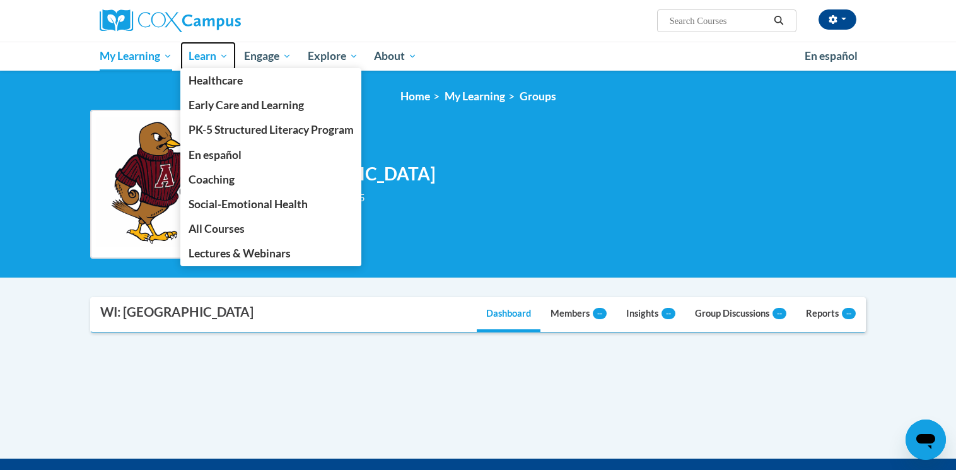 Image resolution: width=956 pixels, height=470 pixels. What do you see at coordinates (216, 228) in the screenshot?
I see `span: All Courses` at bounding box center [216, 228].